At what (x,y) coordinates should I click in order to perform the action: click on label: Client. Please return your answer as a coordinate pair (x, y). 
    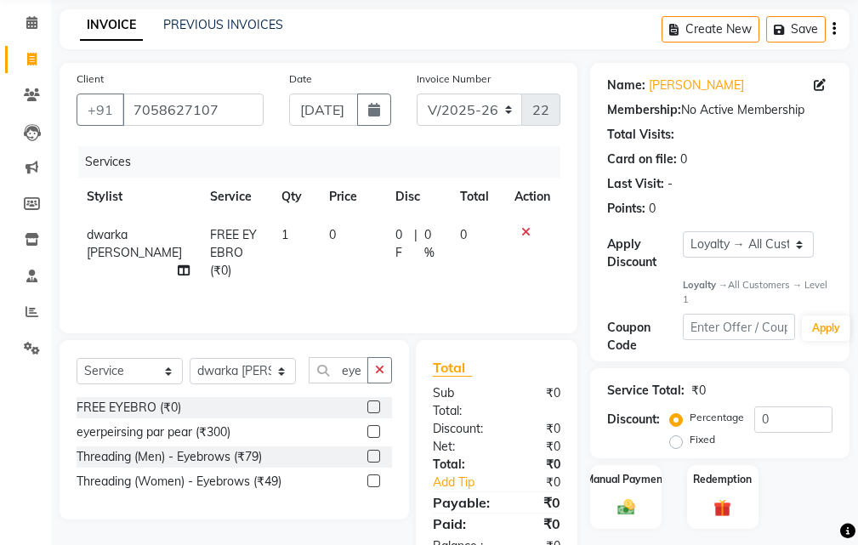
    Looking at the image, I should click on (90, 79).